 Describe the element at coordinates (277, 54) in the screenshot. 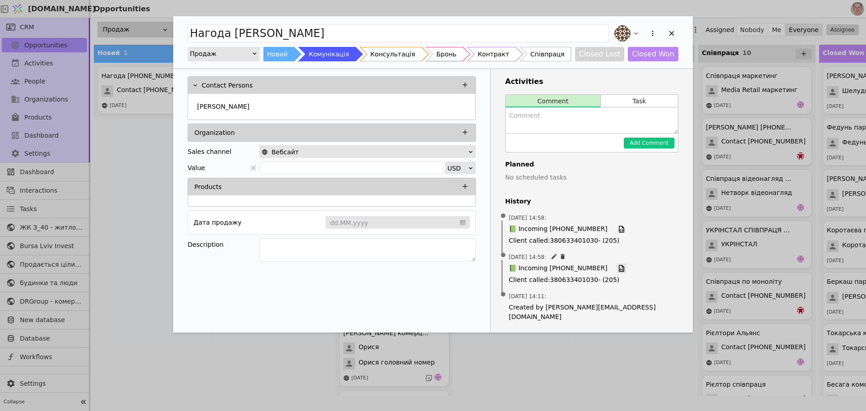

I see `div: Новий` at that location.